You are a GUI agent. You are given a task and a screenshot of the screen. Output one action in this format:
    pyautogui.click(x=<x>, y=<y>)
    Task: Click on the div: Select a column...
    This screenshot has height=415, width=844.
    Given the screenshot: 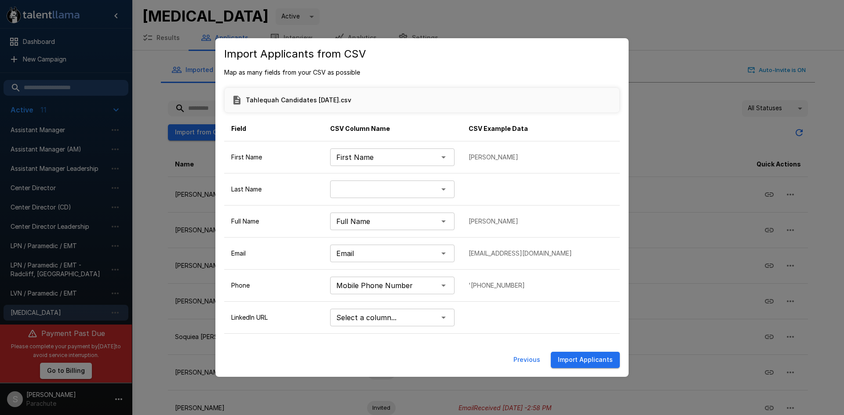 What is the action you would take?
    pyautogui.click(x=392, y=318)
    